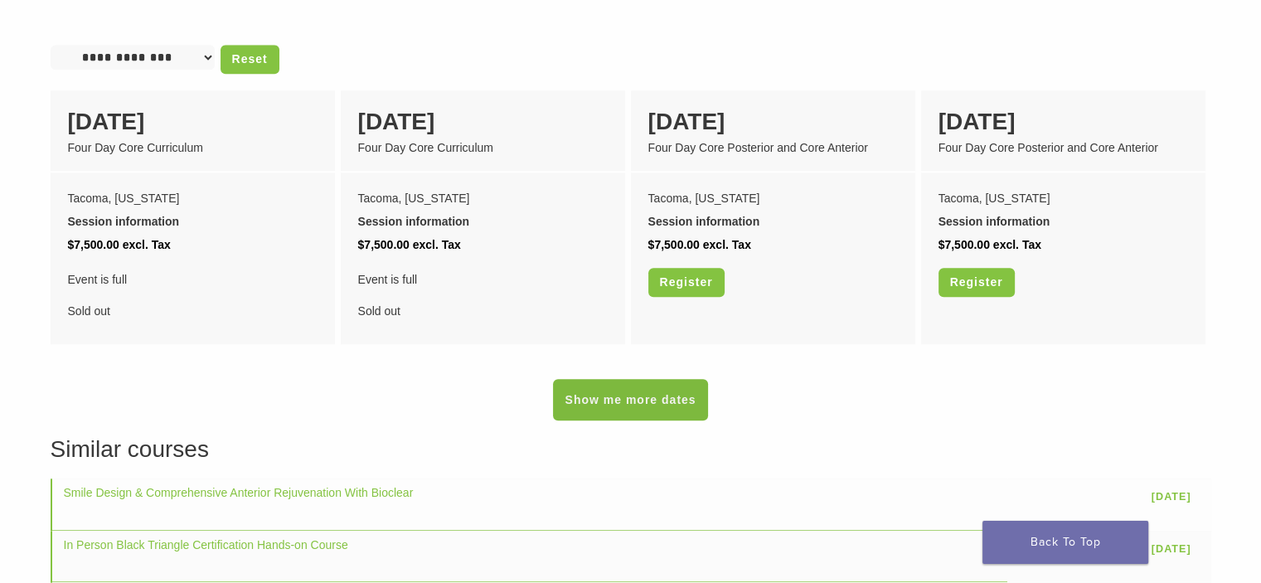  Describe the element at coordinates (250, 59) in the screenshot. I see `a: Reset` at that location.